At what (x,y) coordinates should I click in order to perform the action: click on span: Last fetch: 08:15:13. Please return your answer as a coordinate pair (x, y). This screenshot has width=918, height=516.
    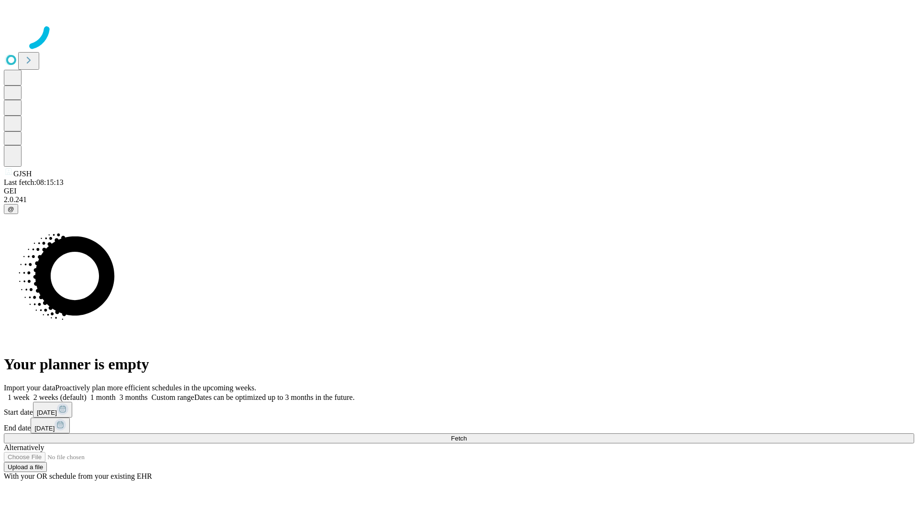
    Looking at the image, I should click on (33, 182).